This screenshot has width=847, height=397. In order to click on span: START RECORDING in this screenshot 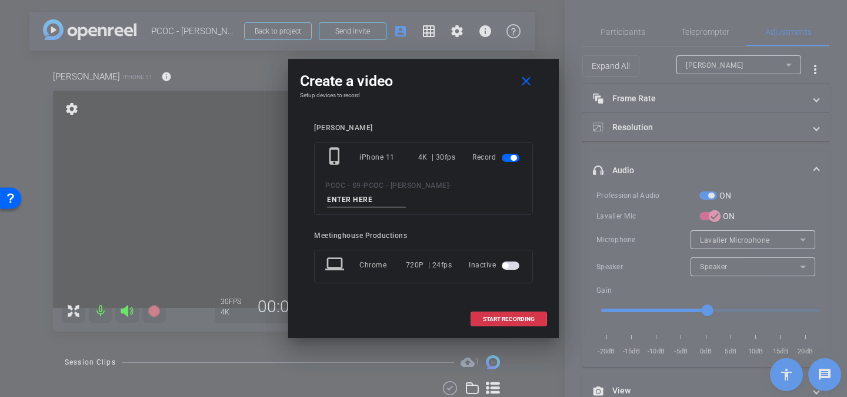, I will do `click(509, 319)`.